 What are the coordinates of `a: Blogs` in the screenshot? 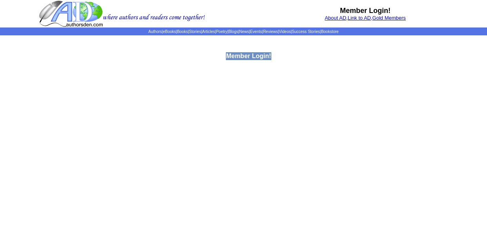 It's located at (233, 31).